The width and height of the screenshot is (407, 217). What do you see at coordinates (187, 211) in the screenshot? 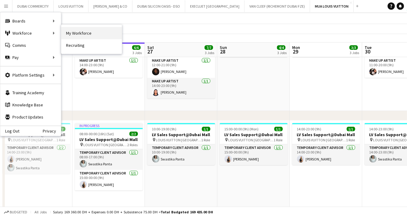
I see `span: Total Budgeted 169 435.00 DH` at bounding box center [187, 211].